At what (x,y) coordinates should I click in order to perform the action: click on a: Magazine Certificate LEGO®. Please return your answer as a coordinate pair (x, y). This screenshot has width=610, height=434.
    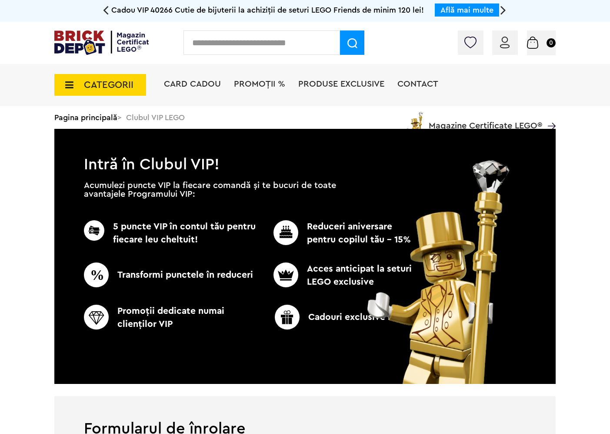
    Looking at the image, I should click on (549, 114).